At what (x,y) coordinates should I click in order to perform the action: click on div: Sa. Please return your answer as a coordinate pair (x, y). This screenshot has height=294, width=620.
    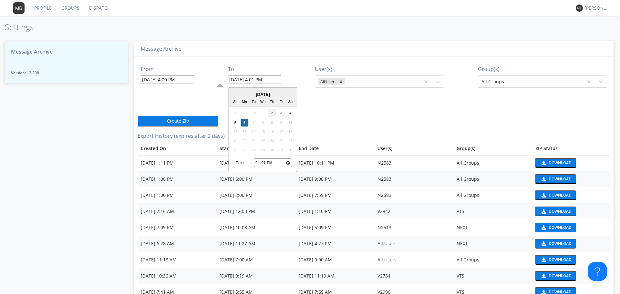
    Looking at the image, I should click on (291, 102).